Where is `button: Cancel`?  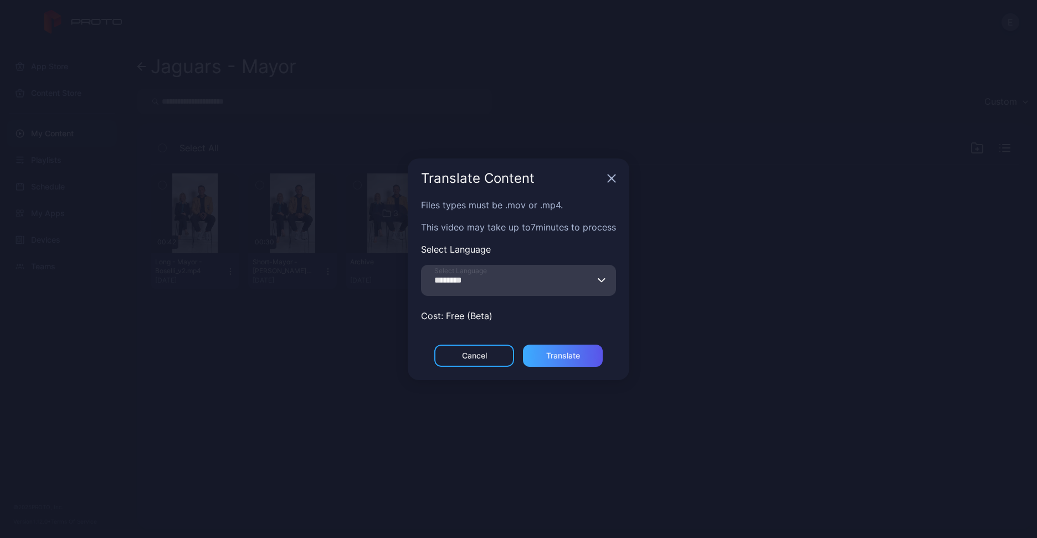
button: Cancel is located at coordinates (474, 356).